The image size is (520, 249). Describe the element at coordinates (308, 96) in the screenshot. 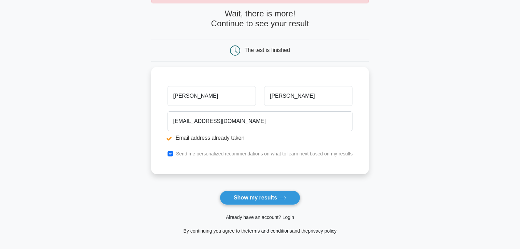

I see `input: Last name` at that location.